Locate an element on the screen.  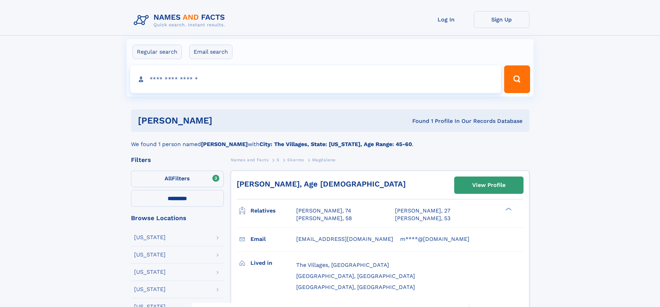
input: search input is located at coordinates (316, 79).